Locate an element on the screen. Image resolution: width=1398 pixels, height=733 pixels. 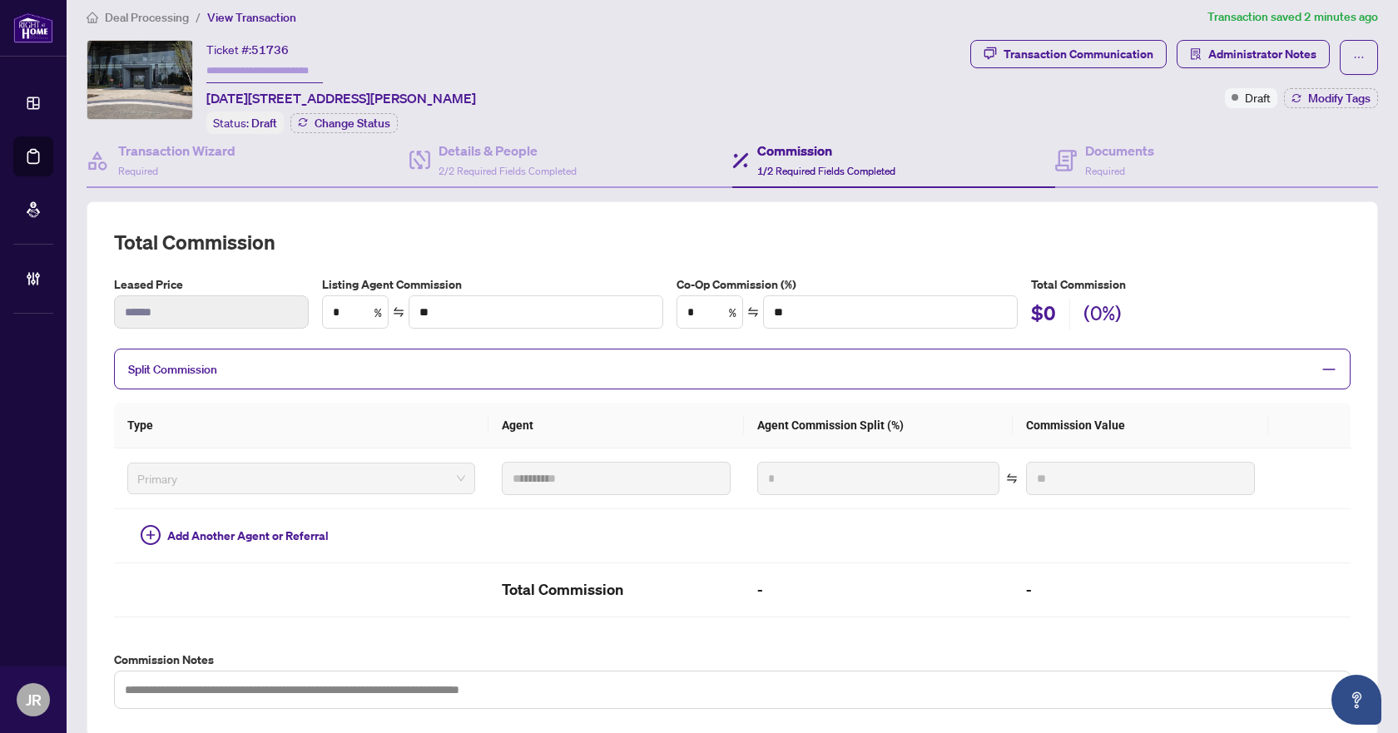
button: Modify Tags is located at coordinates (1330, 98).